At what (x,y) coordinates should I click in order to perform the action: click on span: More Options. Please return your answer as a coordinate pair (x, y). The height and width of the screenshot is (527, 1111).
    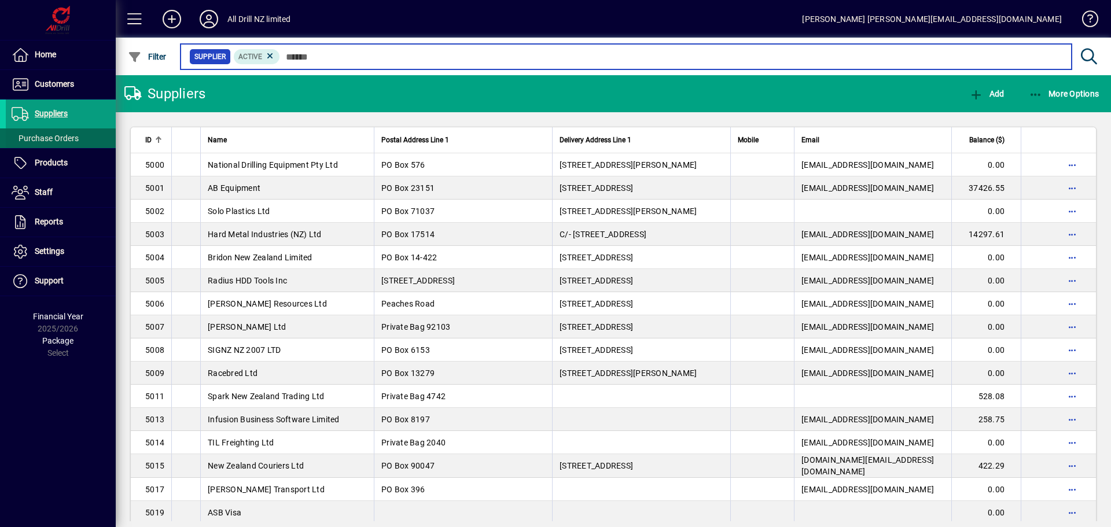
    Looking at the image, I should click on (1064, 94).